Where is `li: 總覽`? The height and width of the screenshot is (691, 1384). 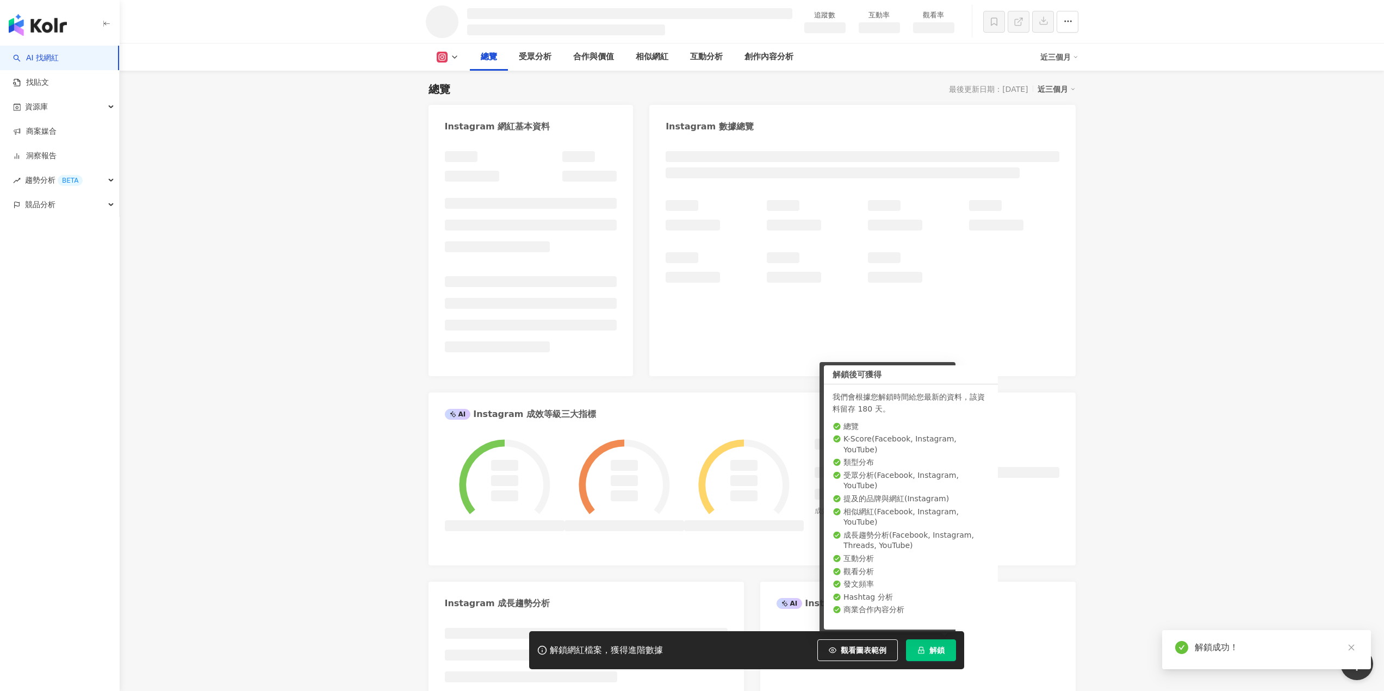
li: 總覽 is located at coordinates (911, 427).